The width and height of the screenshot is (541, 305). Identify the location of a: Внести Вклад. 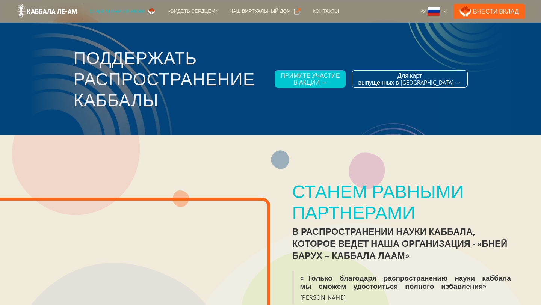
(490, 11).